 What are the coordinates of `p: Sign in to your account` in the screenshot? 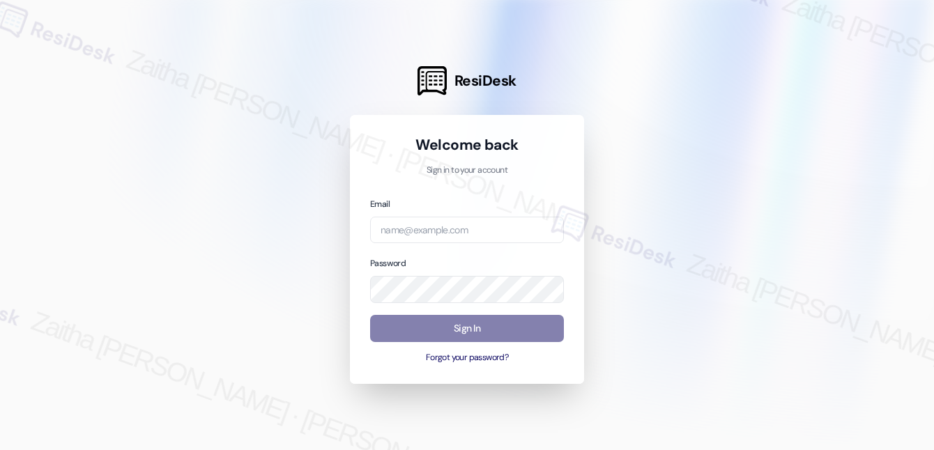 It's located at (467, 171).